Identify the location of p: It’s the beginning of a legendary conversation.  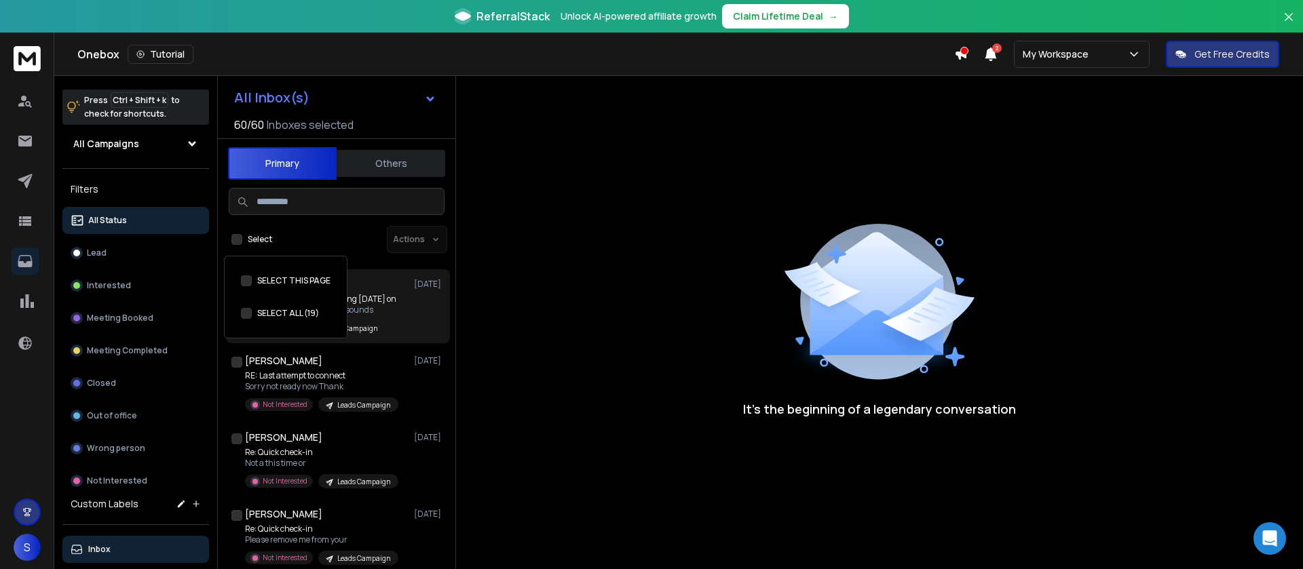
(879, 409).